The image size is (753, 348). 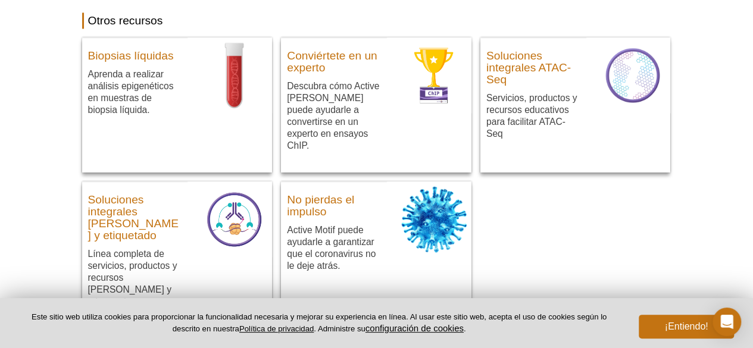 What do you see at coordinates (126, 20) in the screenshot?
I see `font: Otros recursos` at bounding box center [126, 20].